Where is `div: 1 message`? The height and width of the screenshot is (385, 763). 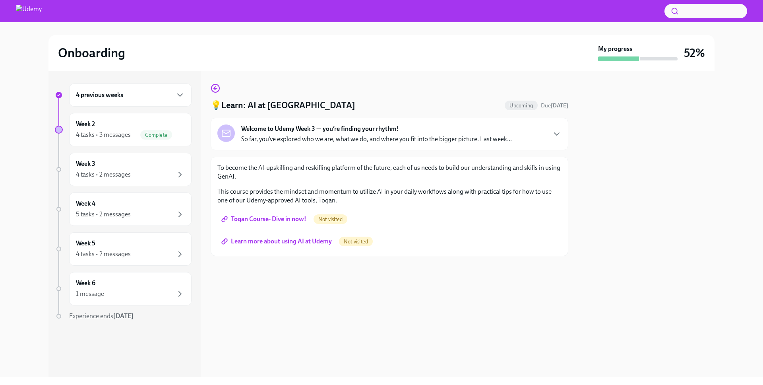 div: 1 message is located at coordinates (90, 294).